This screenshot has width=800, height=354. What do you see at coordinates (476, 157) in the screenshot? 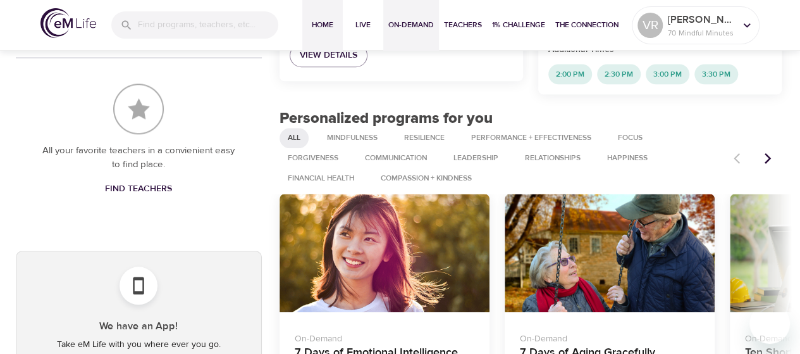
I see `span: Leadership` at bounding box center [476, 157].